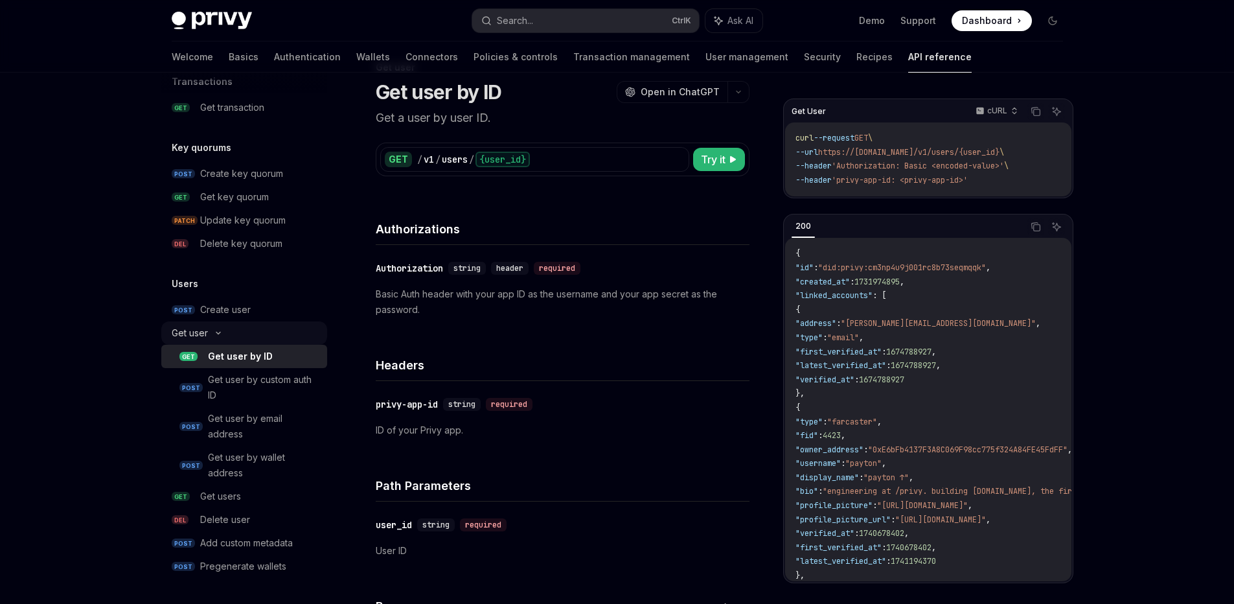  What do you see at coordinates (243, 566) in the screenshot?
I see `div: Pregenerate wallets` at bounding box center [243, 566].